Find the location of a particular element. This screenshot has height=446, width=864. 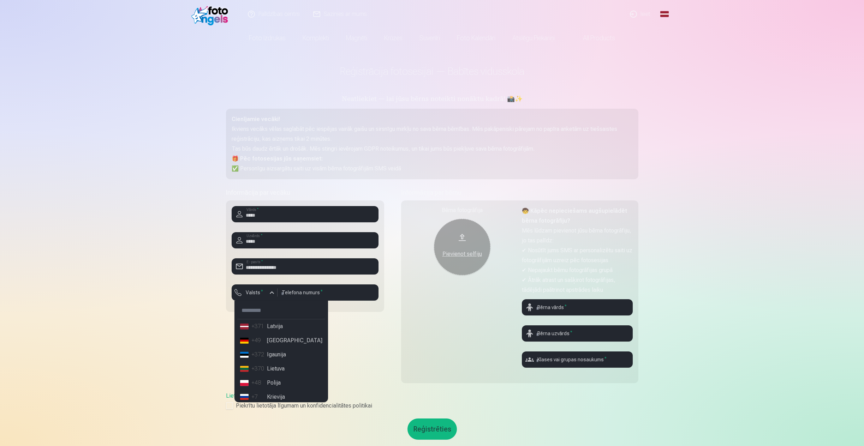

p: Mēs lūdzam pievienot jūsu bērna fotogrāfiju, jo tas palīdz: is located at coordinates (577, 236).